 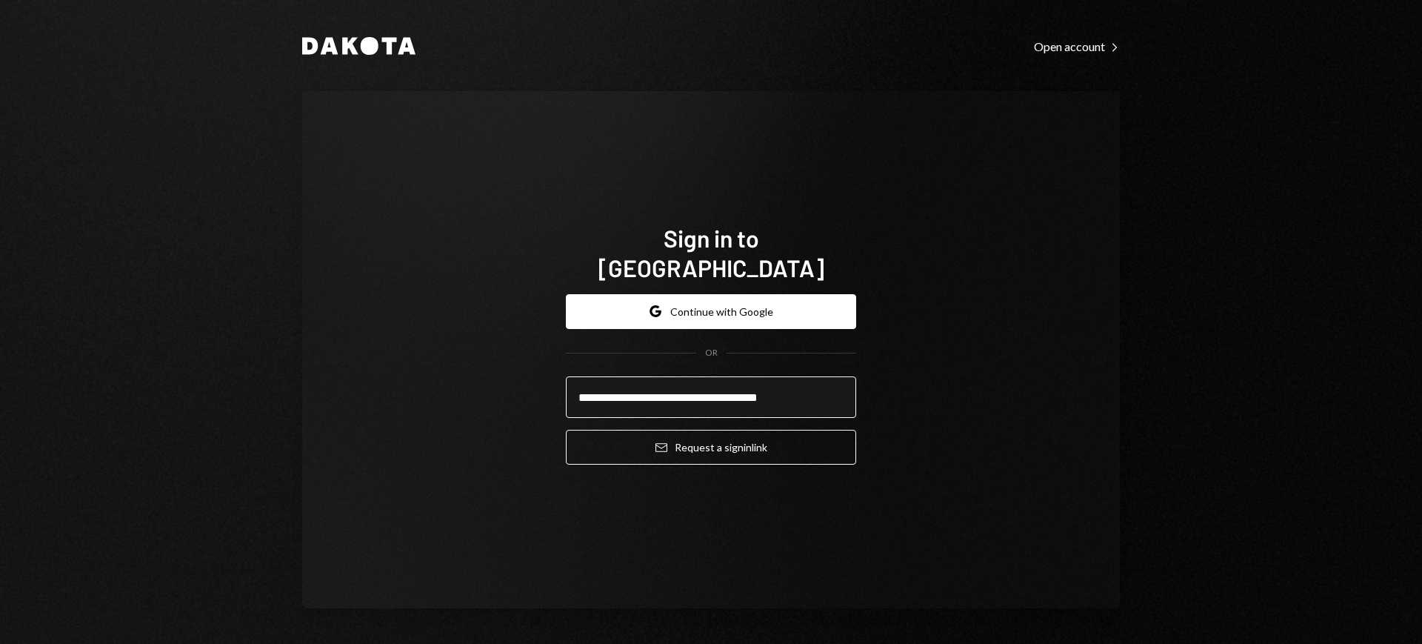 I want to click on a: Open account, so click(x=1077, y=46).